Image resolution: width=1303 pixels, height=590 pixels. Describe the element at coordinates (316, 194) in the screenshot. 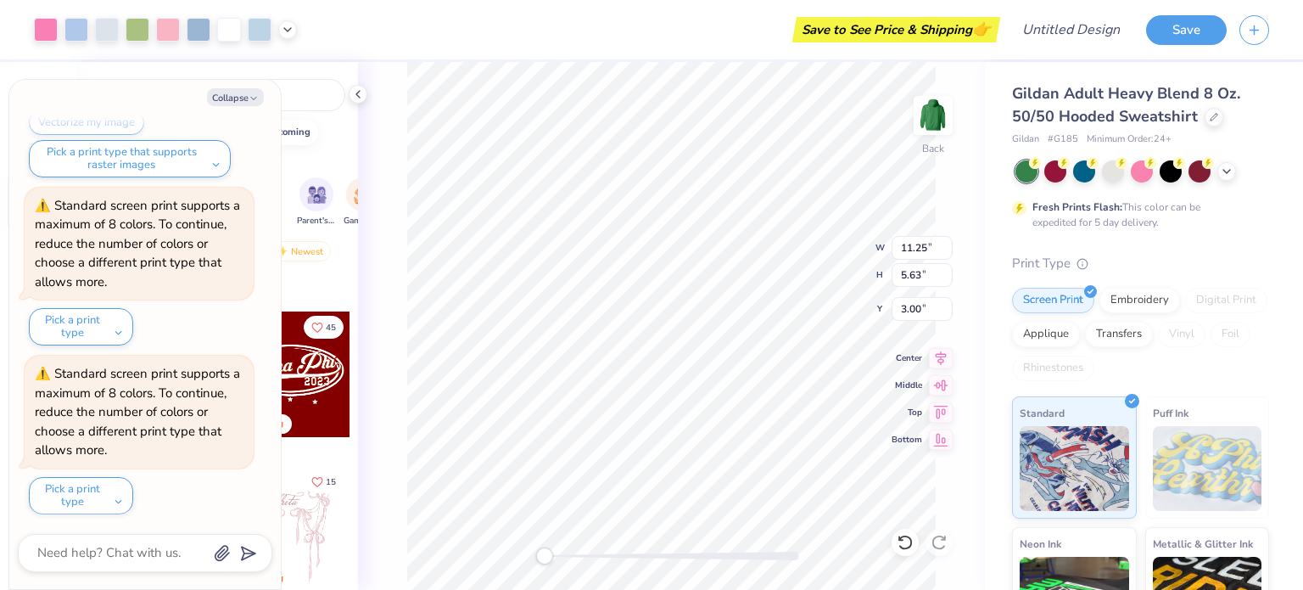

I see `img: Parent's Weekend Image` at that location.